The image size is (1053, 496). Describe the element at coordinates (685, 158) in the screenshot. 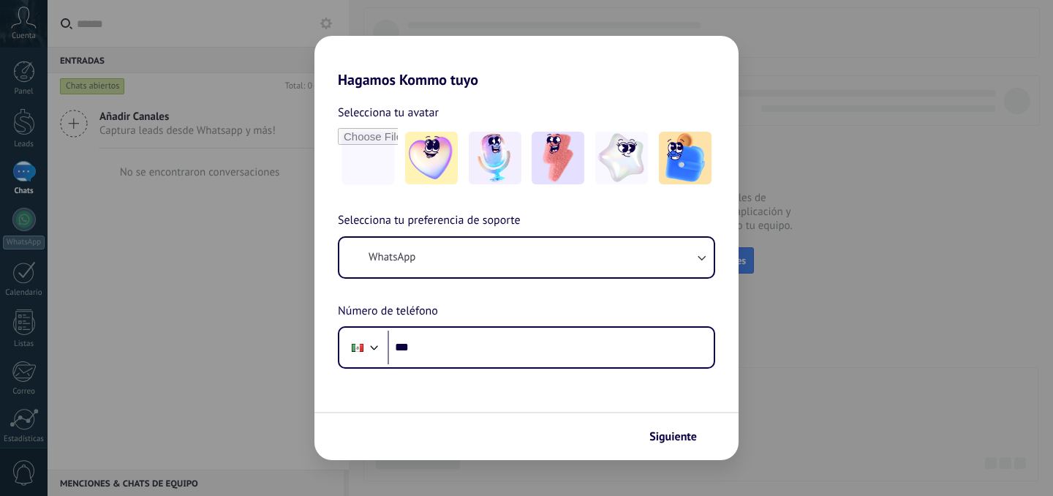

I see `img: -5.jpeg` at that location.